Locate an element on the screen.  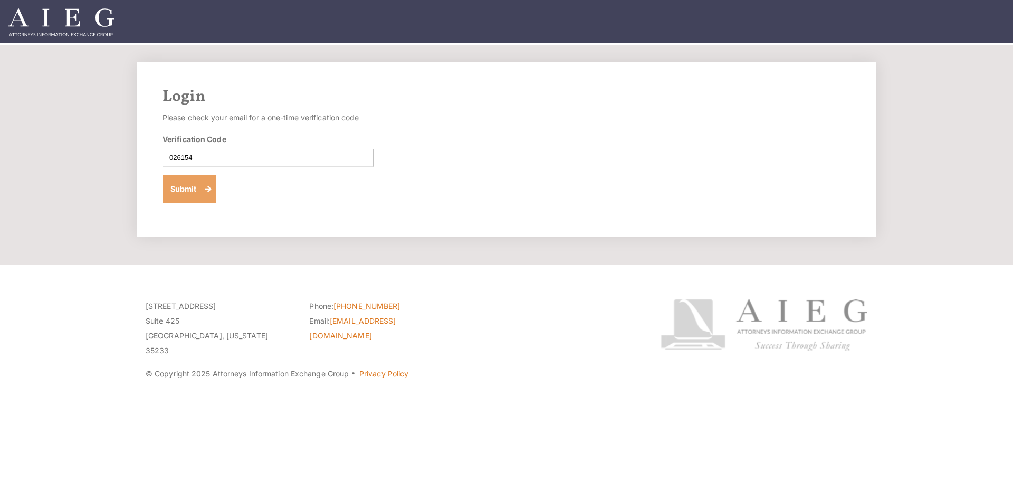
button: Submit is located at coordinates (189, 189).